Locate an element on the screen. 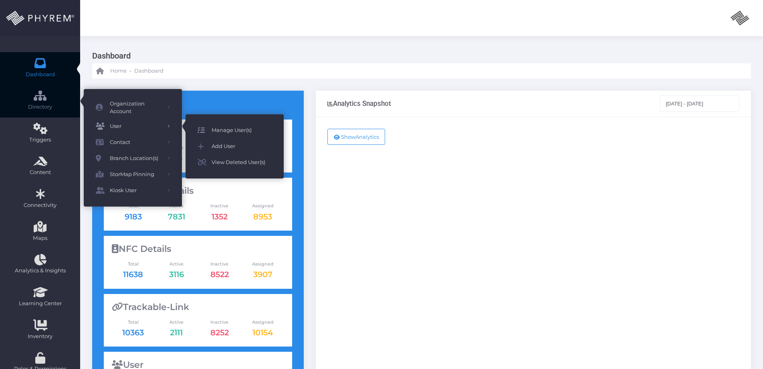  span: Maps is located at coordinates (40, 238).